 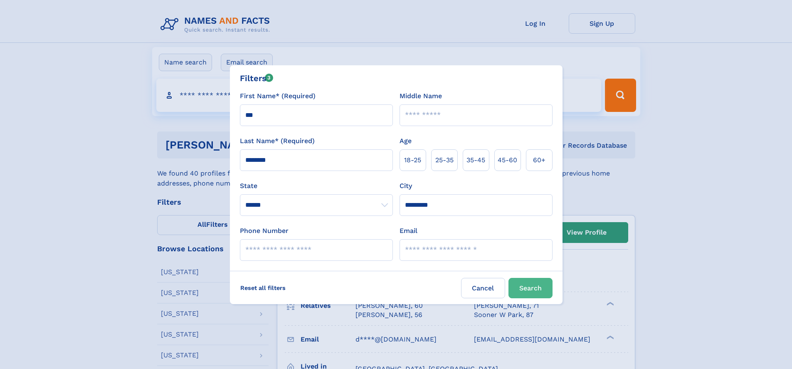 What do you see at coordinates (408, 231) in the screenshot?
I see `label: Email` at bounding box center [408, 231].